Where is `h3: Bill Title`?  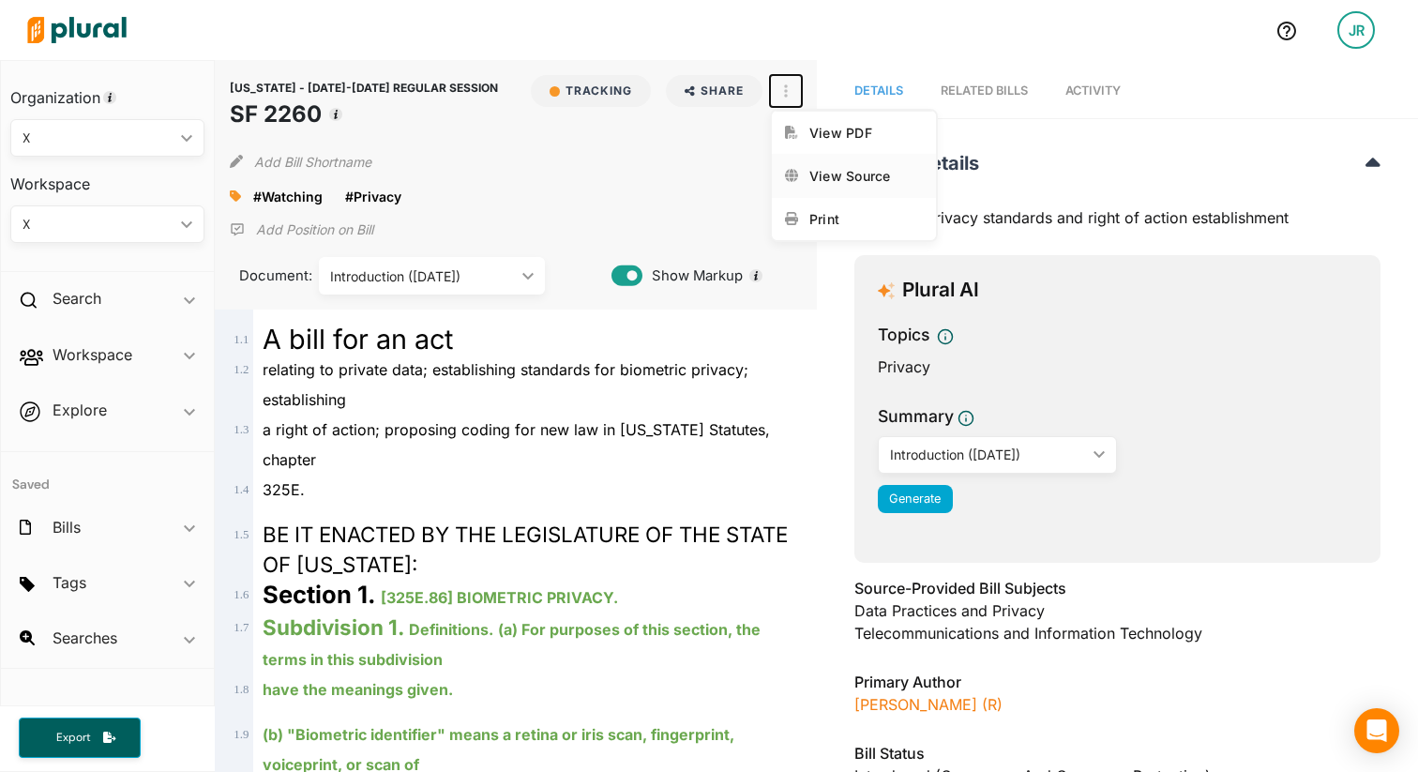
h3: Bill Title is located at coordinates (1117, 195).